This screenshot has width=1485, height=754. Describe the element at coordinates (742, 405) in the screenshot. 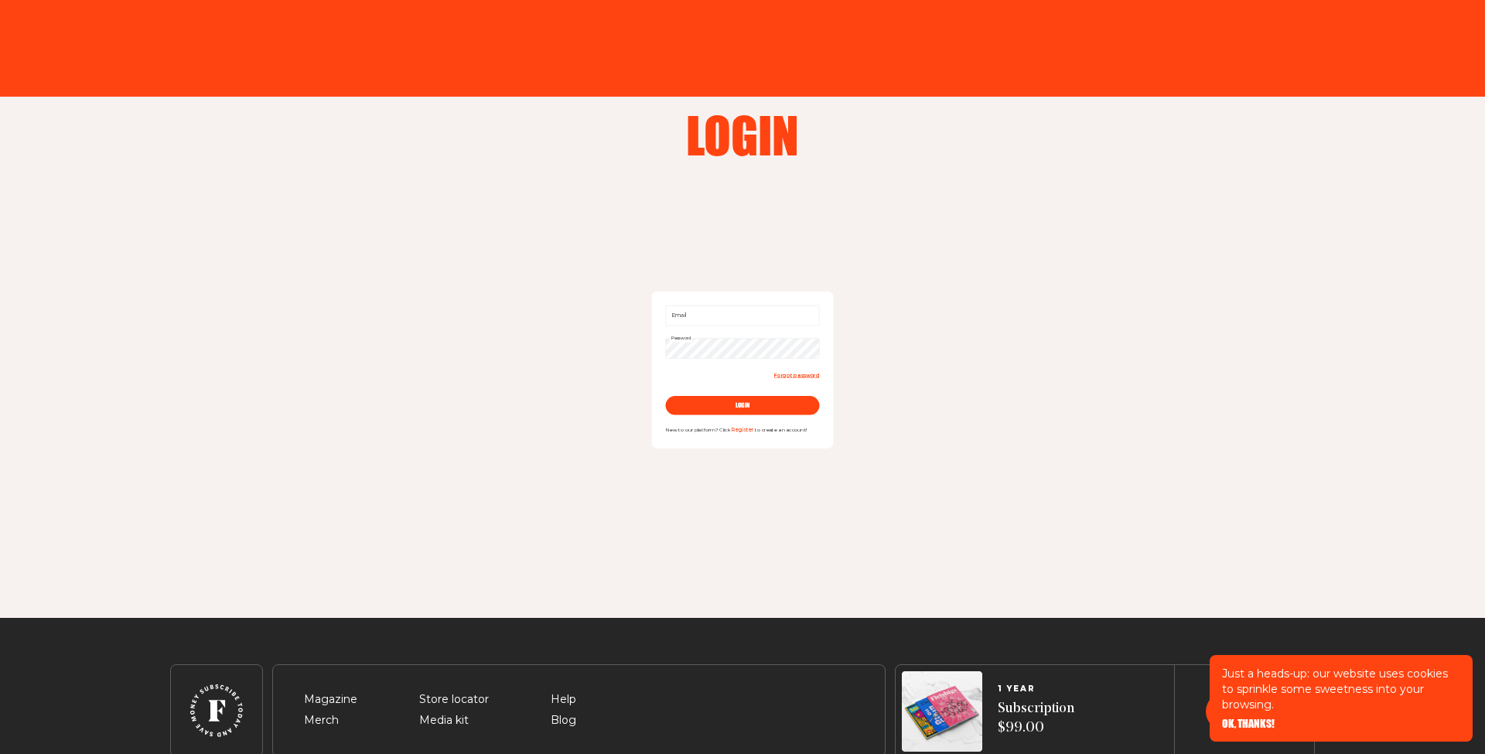

I see `button: login` at that location.